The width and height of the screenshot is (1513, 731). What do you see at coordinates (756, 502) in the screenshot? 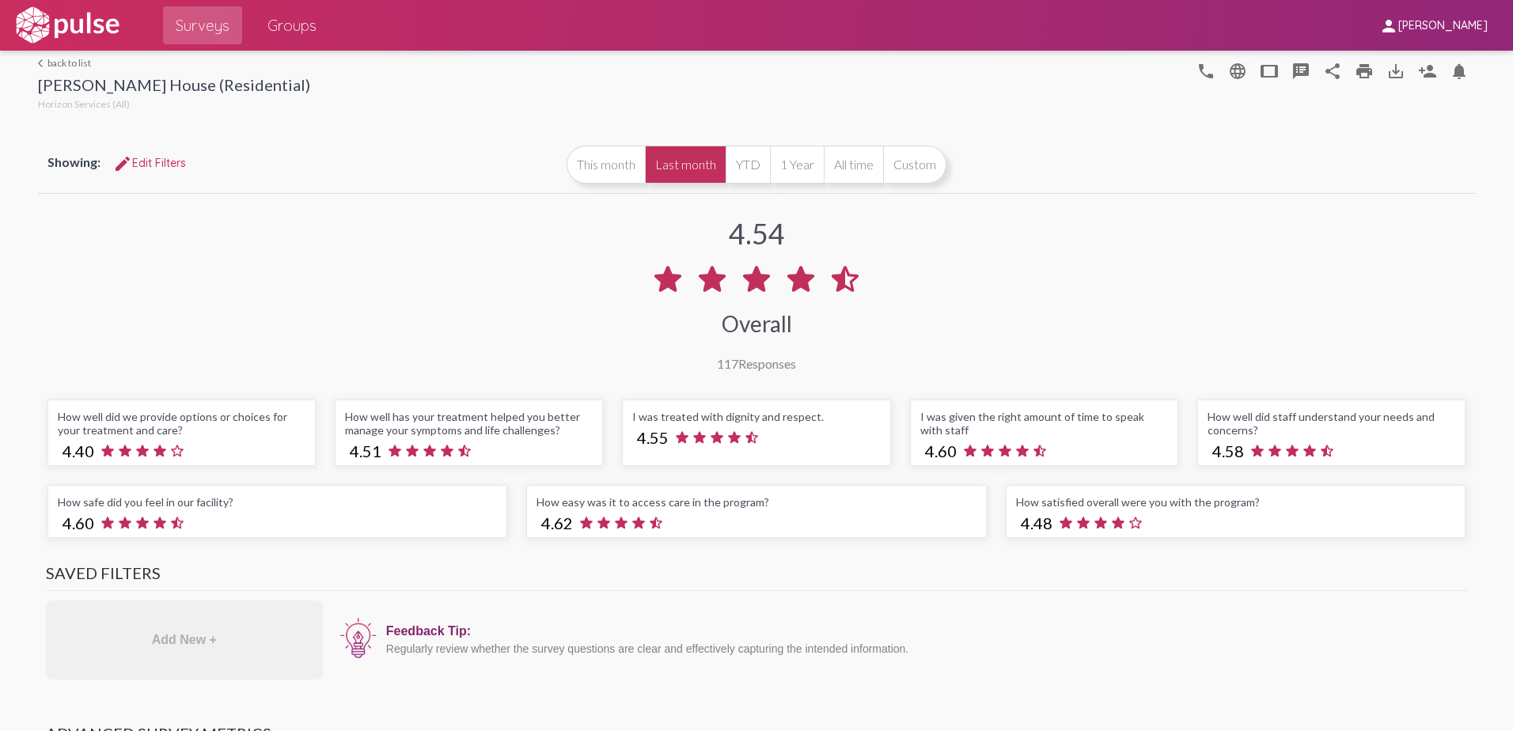
I see `div: How easy was it to access care in the program?` at bounding box center [756, 502].